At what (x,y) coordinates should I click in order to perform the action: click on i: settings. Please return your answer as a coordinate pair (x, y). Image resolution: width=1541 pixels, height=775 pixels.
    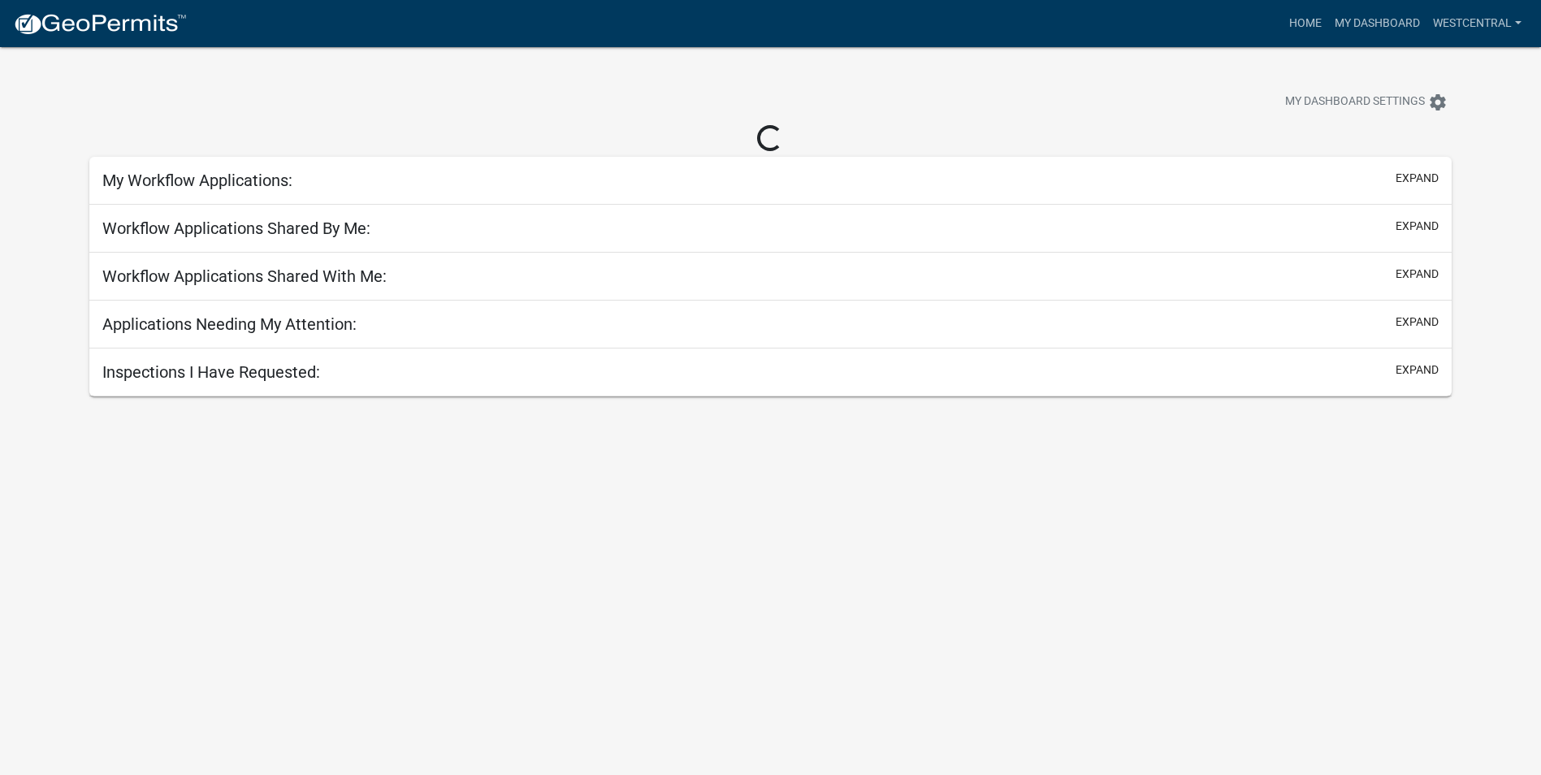
    Looking at the image, I should click on (1438, 102).